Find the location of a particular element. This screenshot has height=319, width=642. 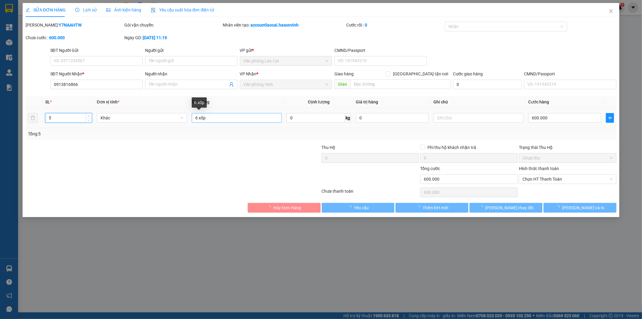

span: Định lượng is located at coordinates (319, 102).